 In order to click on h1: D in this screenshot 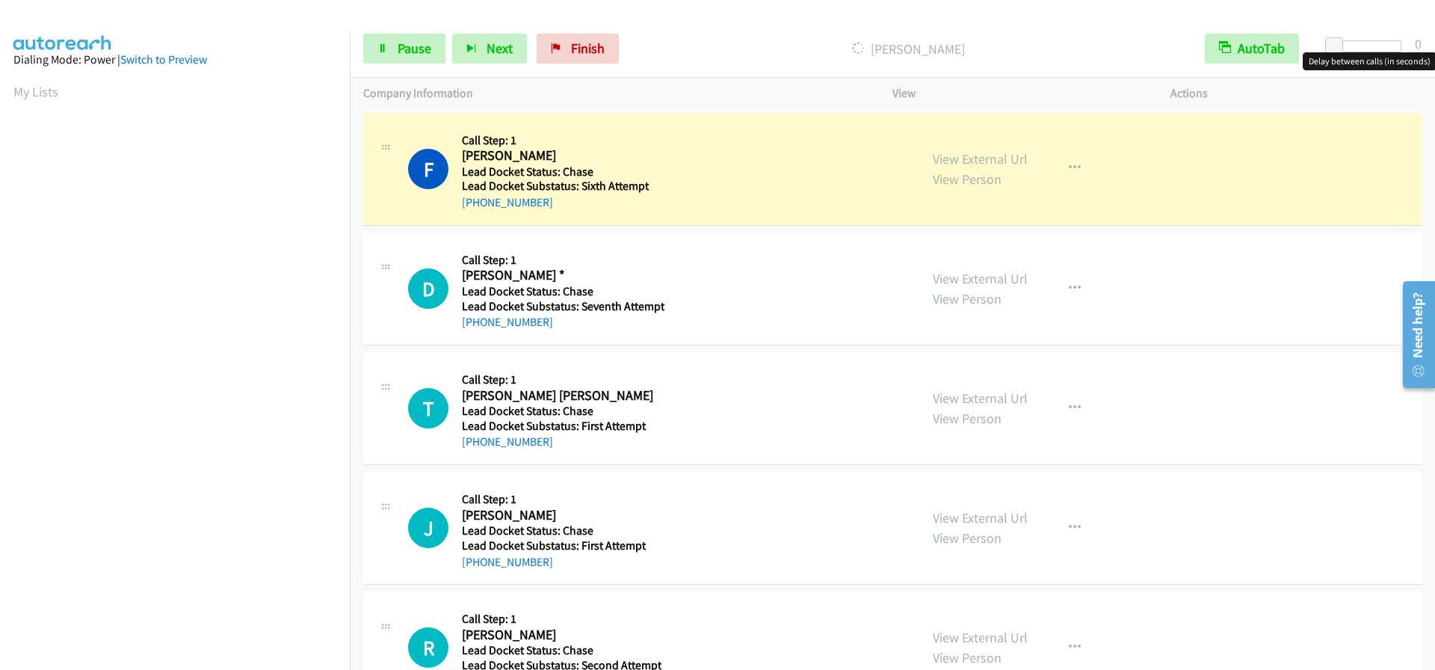, I will do `click(428, 288)`.